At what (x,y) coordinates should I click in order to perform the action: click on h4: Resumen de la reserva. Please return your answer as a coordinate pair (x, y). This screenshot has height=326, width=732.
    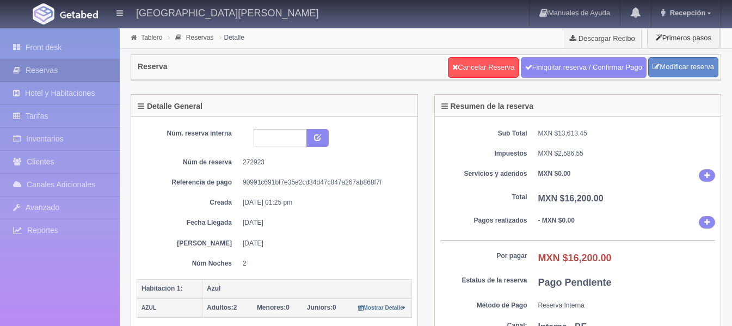
    Looking at the image, I should click on (487, 106).